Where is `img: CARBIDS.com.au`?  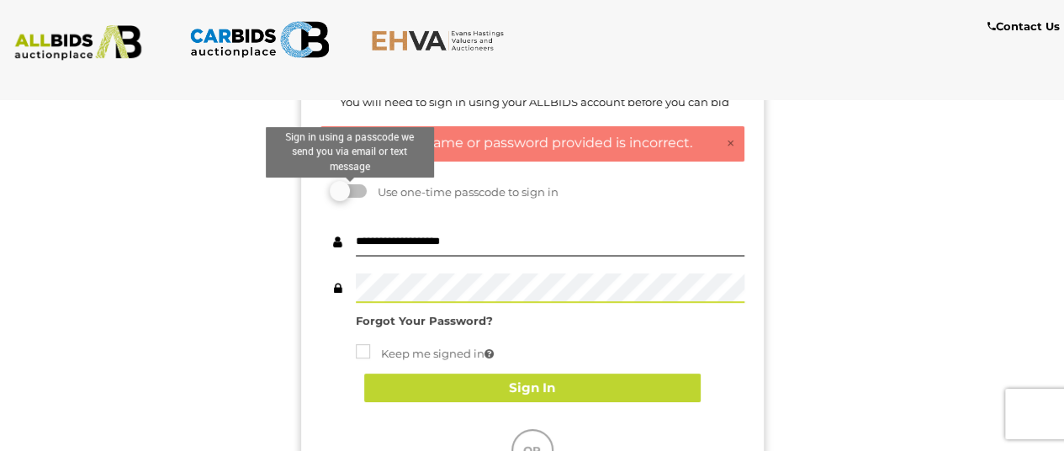
img: CARBIDS.com.au is located at coordinates (259, 40).